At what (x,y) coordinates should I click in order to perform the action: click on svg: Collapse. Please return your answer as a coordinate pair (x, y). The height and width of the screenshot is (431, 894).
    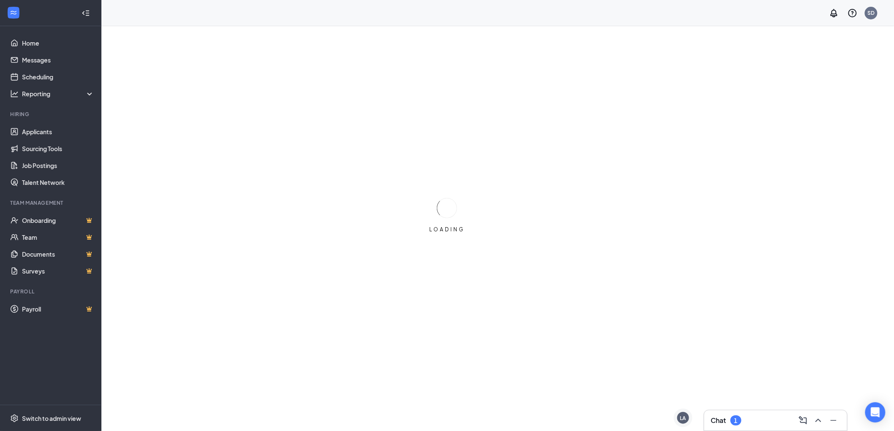
    Looking at the image, I should click on (86, 13).